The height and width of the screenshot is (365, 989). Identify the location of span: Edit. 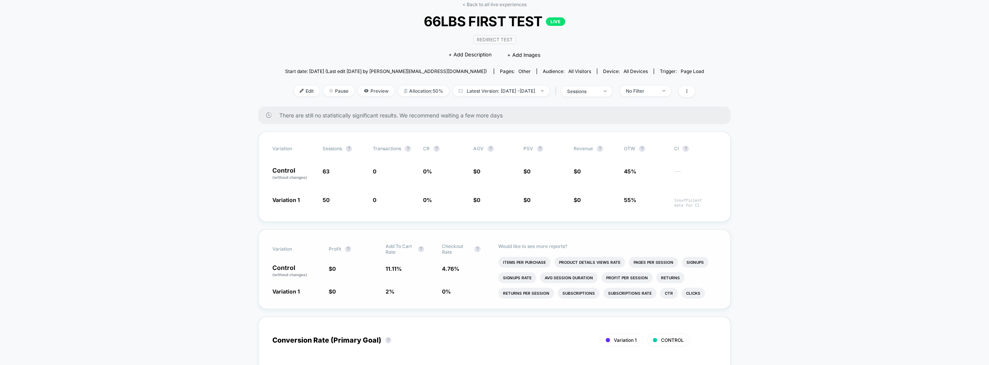
(307, 91).